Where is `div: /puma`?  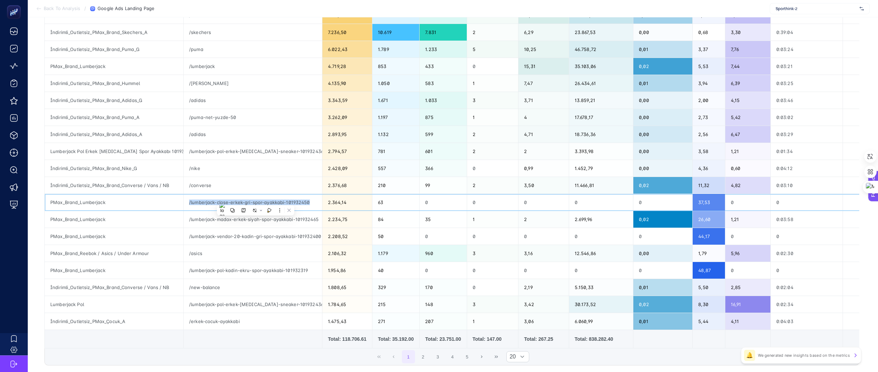
div: /puma is located at coordinates (253, 49).